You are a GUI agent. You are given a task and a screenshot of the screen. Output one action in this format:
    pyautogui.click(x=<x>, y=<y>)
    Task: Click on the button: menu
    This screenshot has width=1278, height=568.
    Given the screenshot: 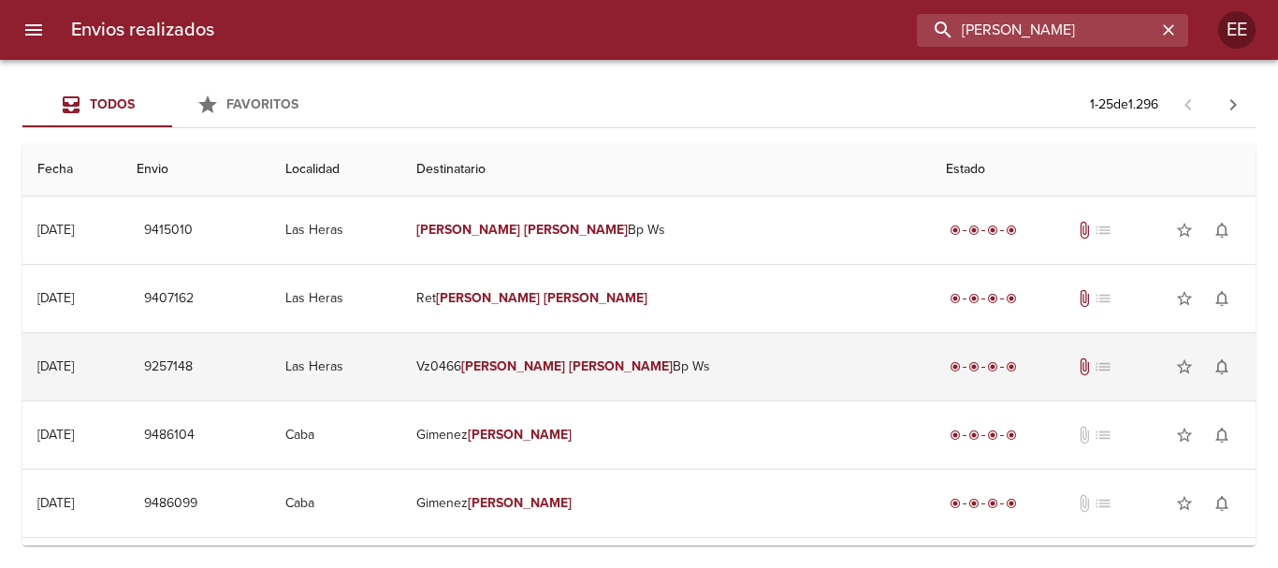 What is the action you would take?
    pyautogui.click(x=34, y=30)
    